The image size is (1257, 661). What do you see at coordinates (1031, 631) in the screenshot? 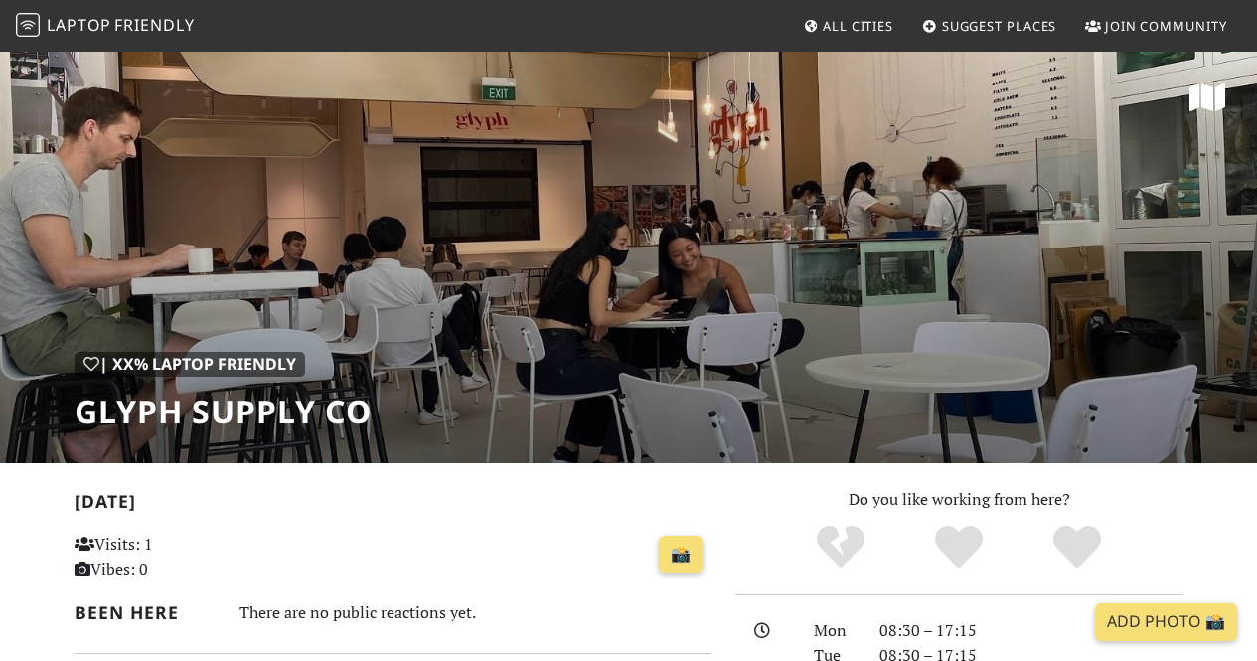
I see `div: 08:30 – 17:15` at bounding box center [1031, 631].